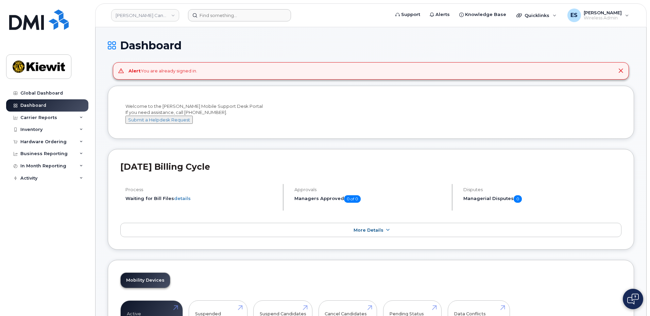 The image size is (650, 316). What do you see at coordinates (370, 189) in the screenshot?
I see `h4: Approvals` at bounding box center [370, 189].